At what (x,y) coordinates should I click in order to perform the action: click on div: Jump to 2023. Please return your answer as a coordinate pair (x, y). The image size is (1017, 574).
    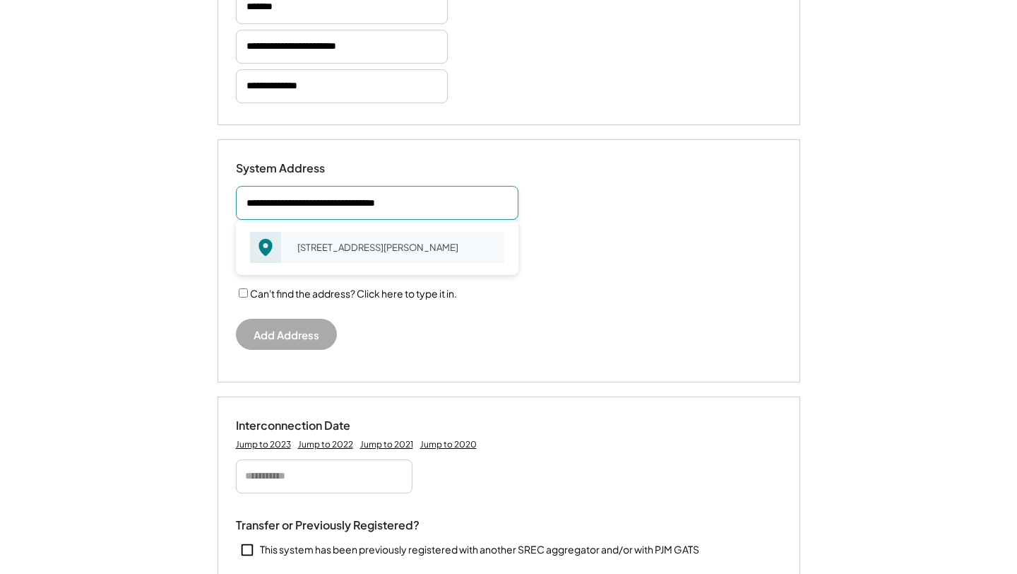
    Looking at the image, I should click on (263, 444).